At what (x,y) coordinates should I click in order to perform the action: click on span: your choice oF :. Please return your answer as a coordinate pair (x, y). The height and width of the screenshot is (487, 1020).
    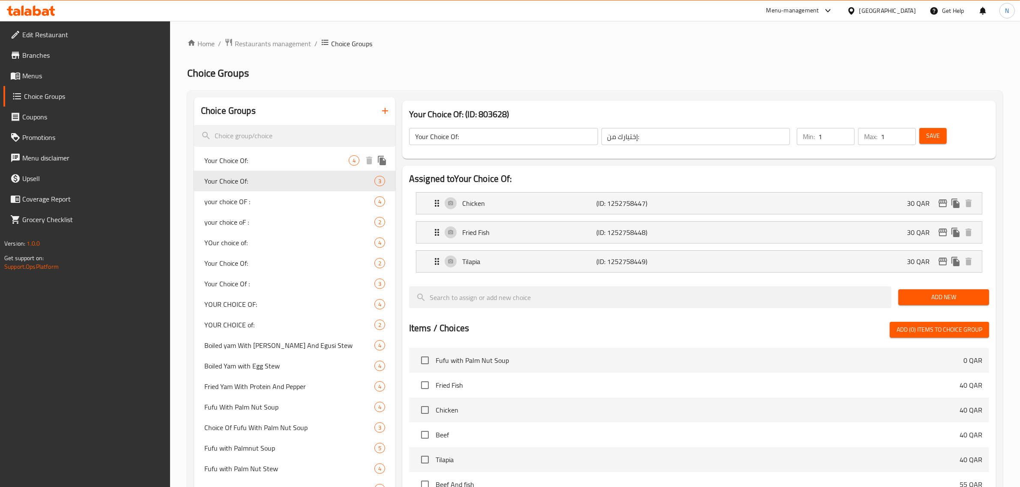
    Looking at the image, I should click on (289, 222).